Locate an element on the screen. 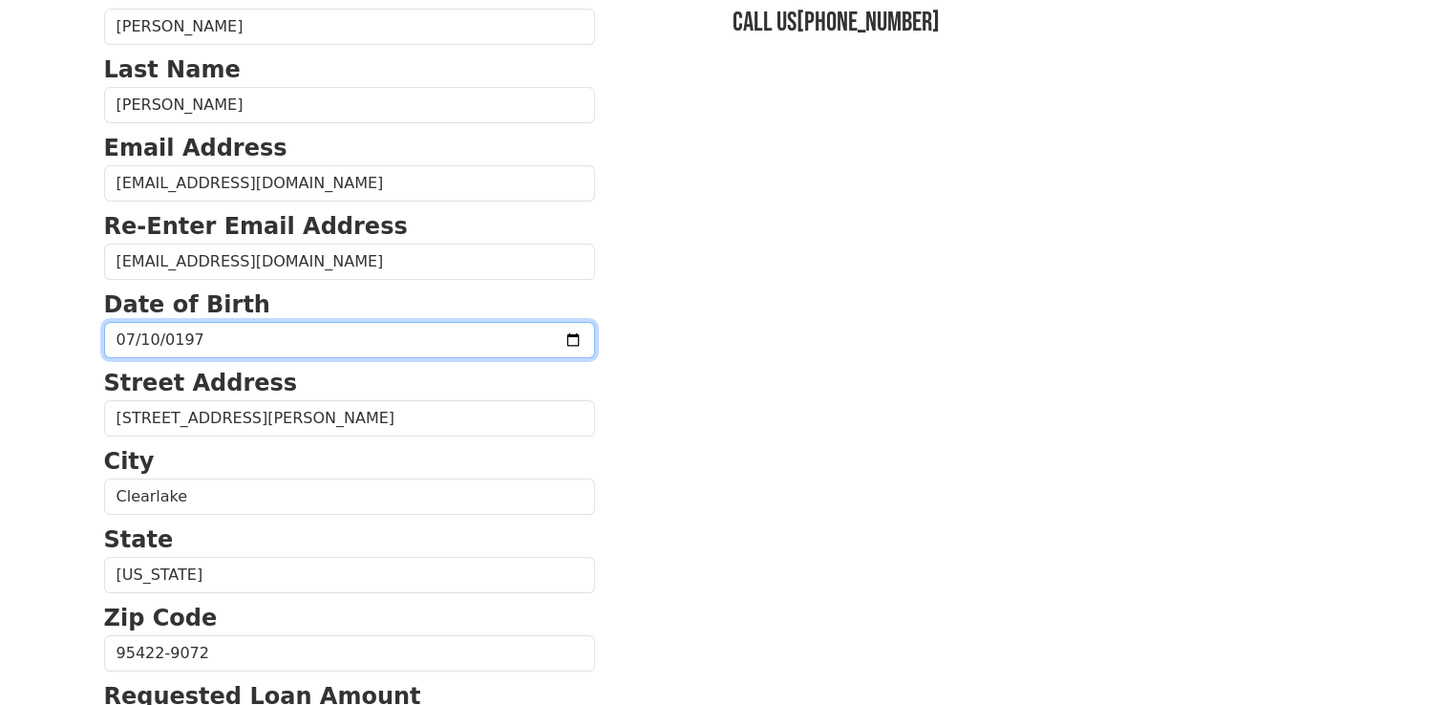  strong: Date of Birth is located at coordinates (187, 305).